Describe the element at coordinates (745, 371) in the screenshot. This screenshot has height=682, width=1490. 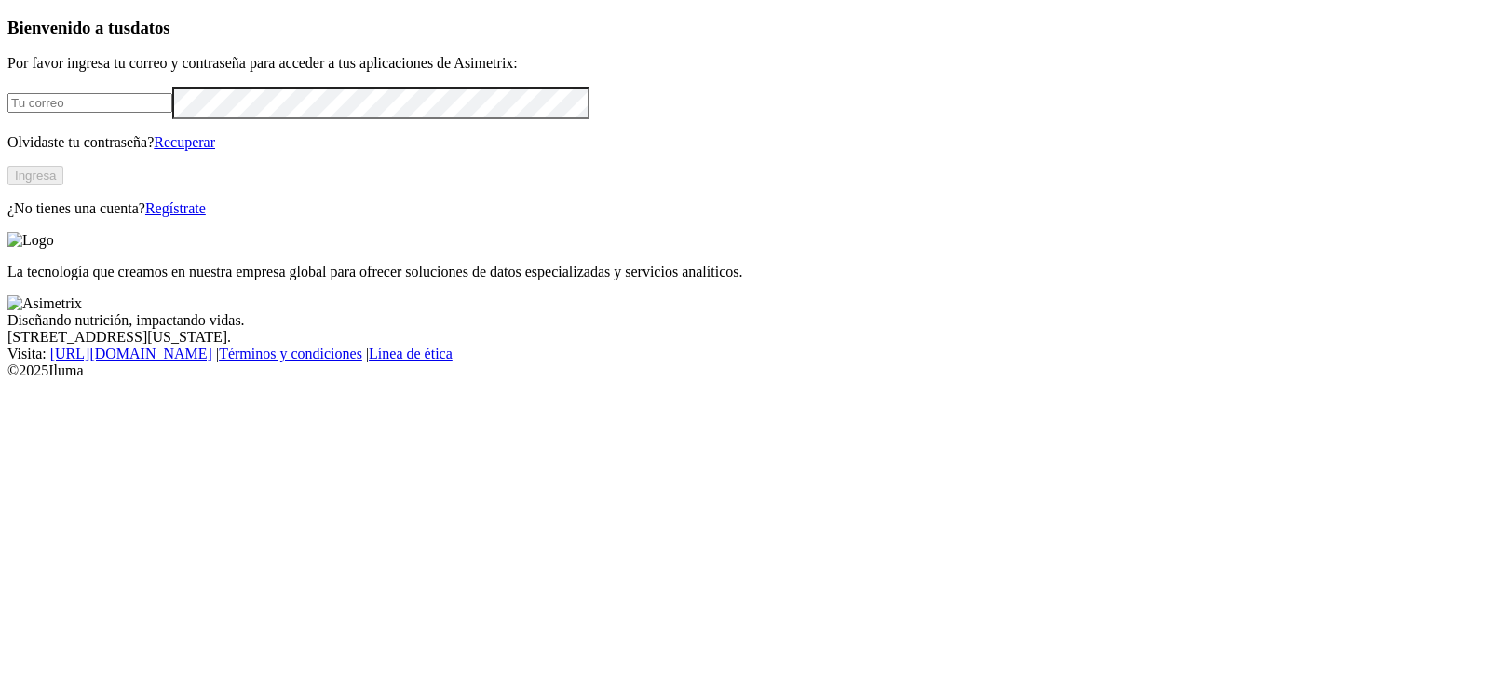
I see `div: © 2025 Iluma` at that location.